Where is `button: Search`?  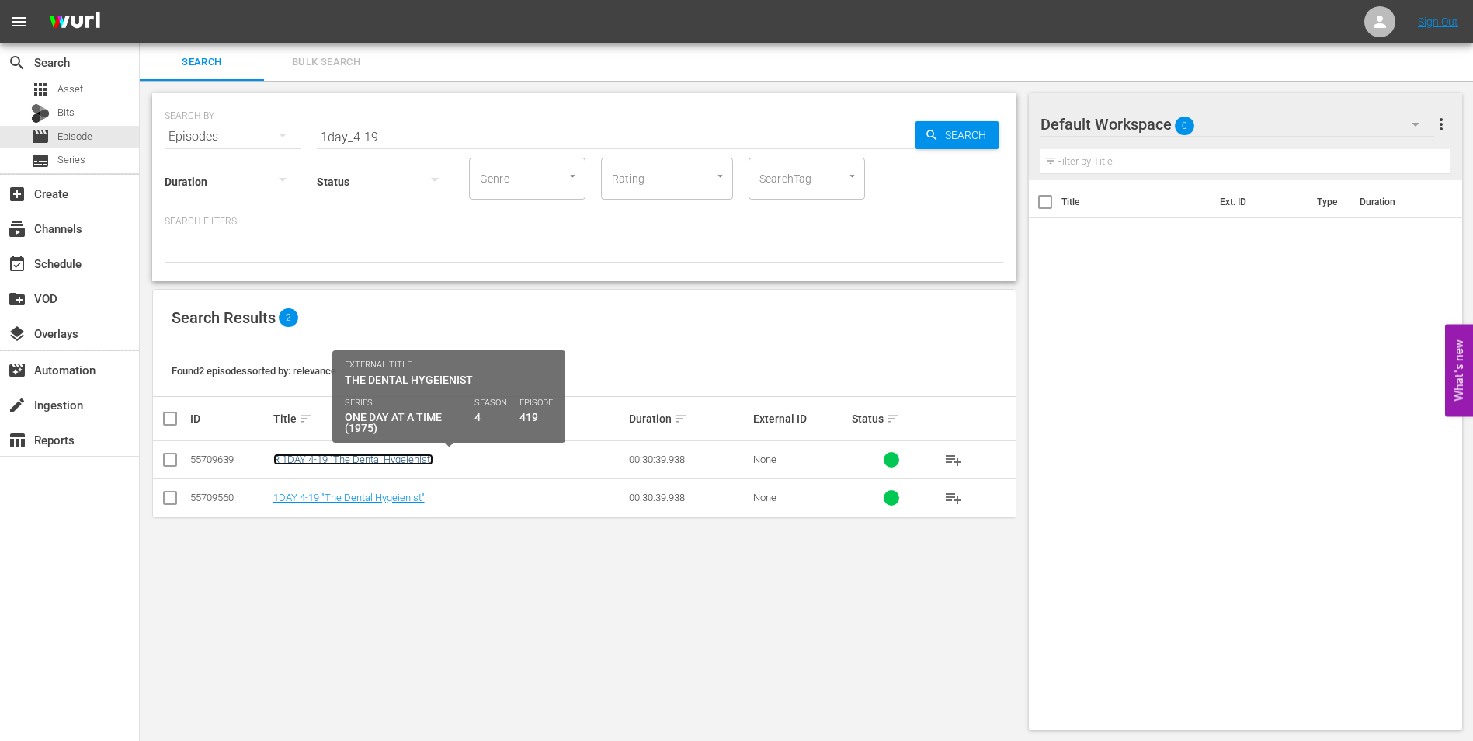 button: Search is located at coordinates (956, 135).